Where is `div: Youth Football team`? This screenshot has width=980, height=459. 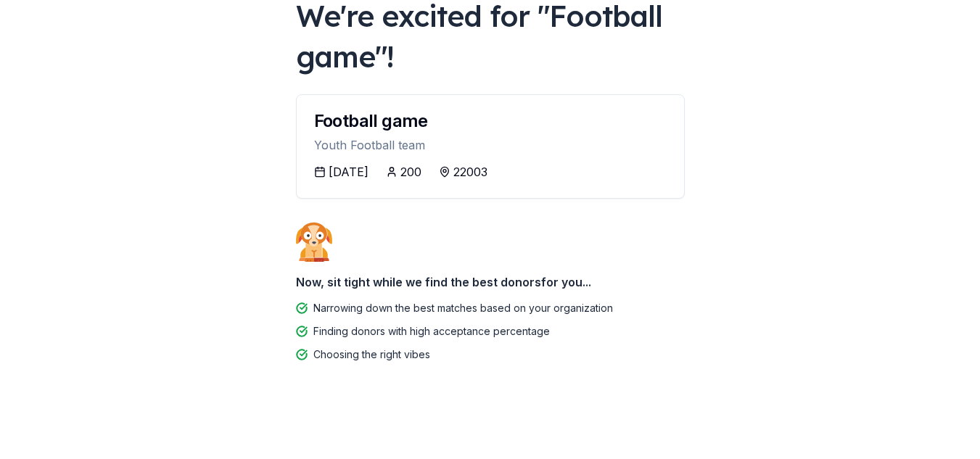 div: Youth Football team is located at coordinates (491, 145).